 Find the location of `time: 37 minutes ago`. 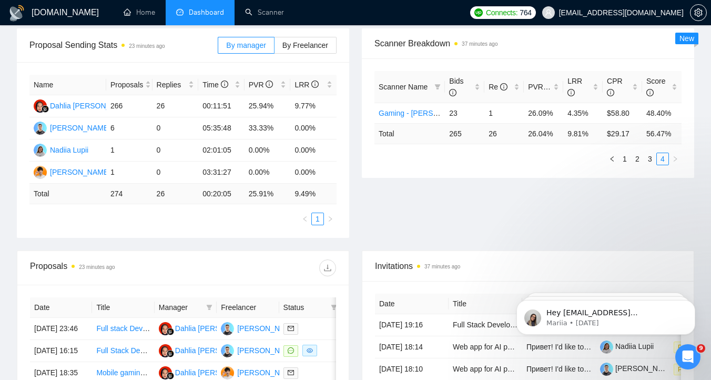

time: 37 minutes ago is located at coordinates (480, 44).